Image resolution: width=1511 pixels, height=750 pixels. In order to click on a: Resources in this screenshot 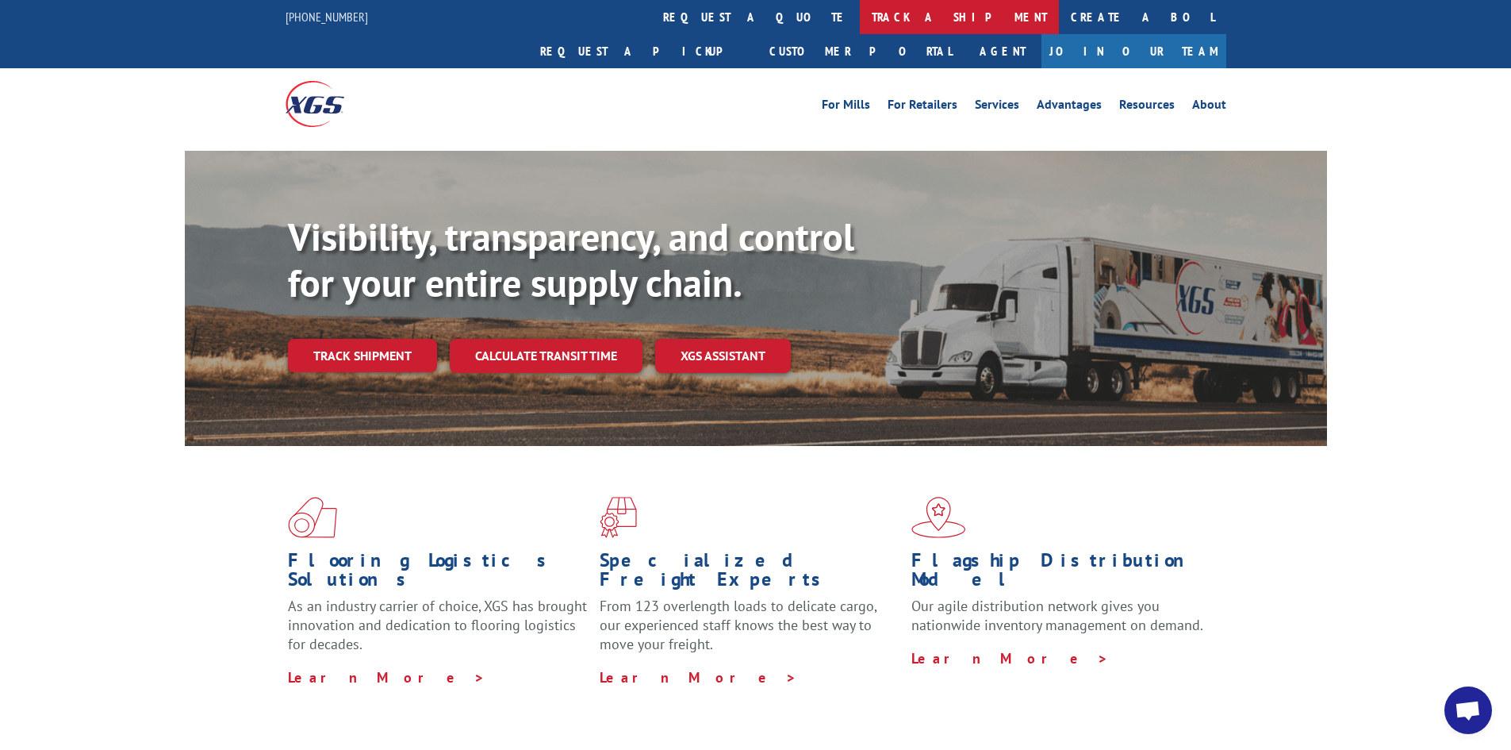, I will do `click(1147, 107)`.